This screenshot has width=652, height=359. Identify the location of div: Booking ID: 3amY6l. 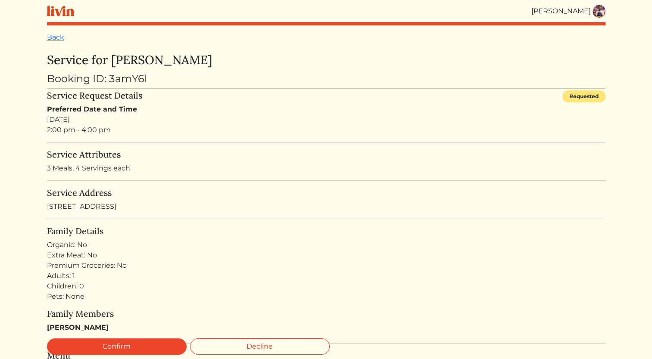
(326, 79).